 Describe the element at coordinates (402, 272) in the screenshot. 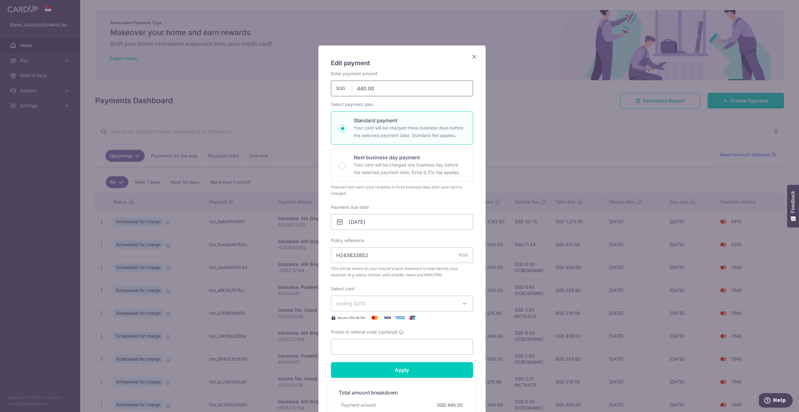

I see `span: This will be shown on your insurer’s bank statement to help identify your payment (e.g. policy nu...` at that location.